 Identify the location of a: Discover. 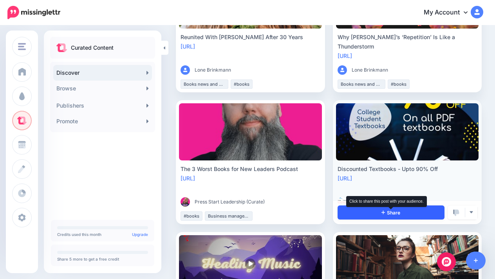
(103, 73).